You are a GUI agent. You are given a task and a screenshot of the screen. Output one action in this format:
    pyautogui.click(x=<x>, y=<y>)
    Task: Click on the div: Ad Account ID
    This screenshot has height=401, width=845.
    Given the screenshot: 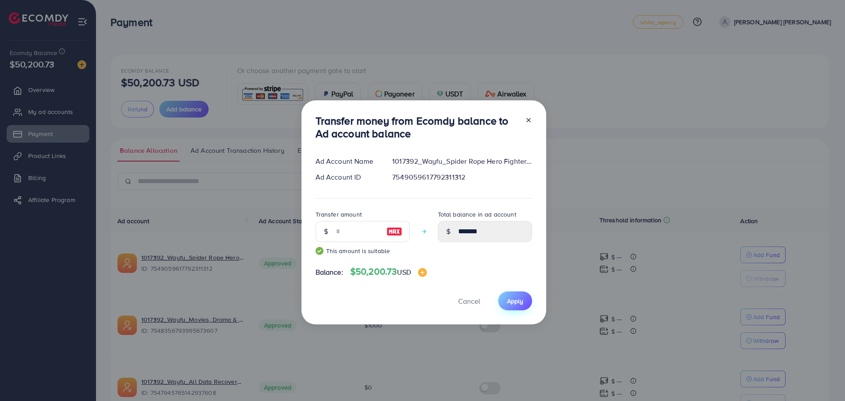 What is the action you would take?
    pyautogui.click(x=347, y=177)
    